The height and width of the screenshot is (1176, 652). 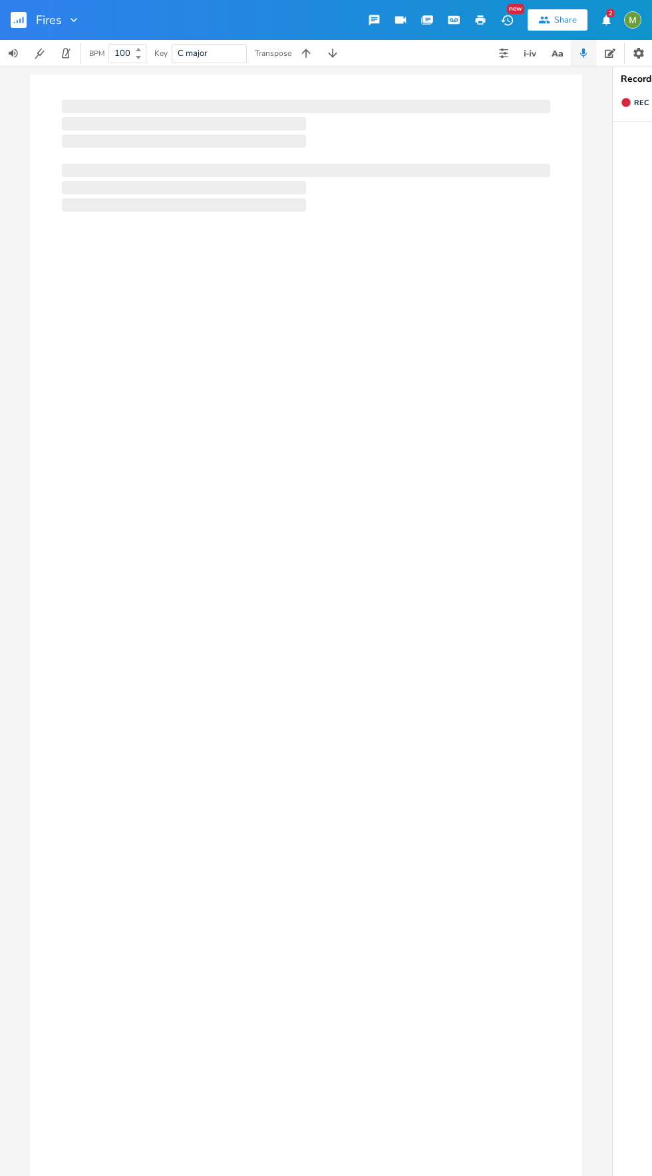 I want to click on span: Rec, so click(x=642, y=102).